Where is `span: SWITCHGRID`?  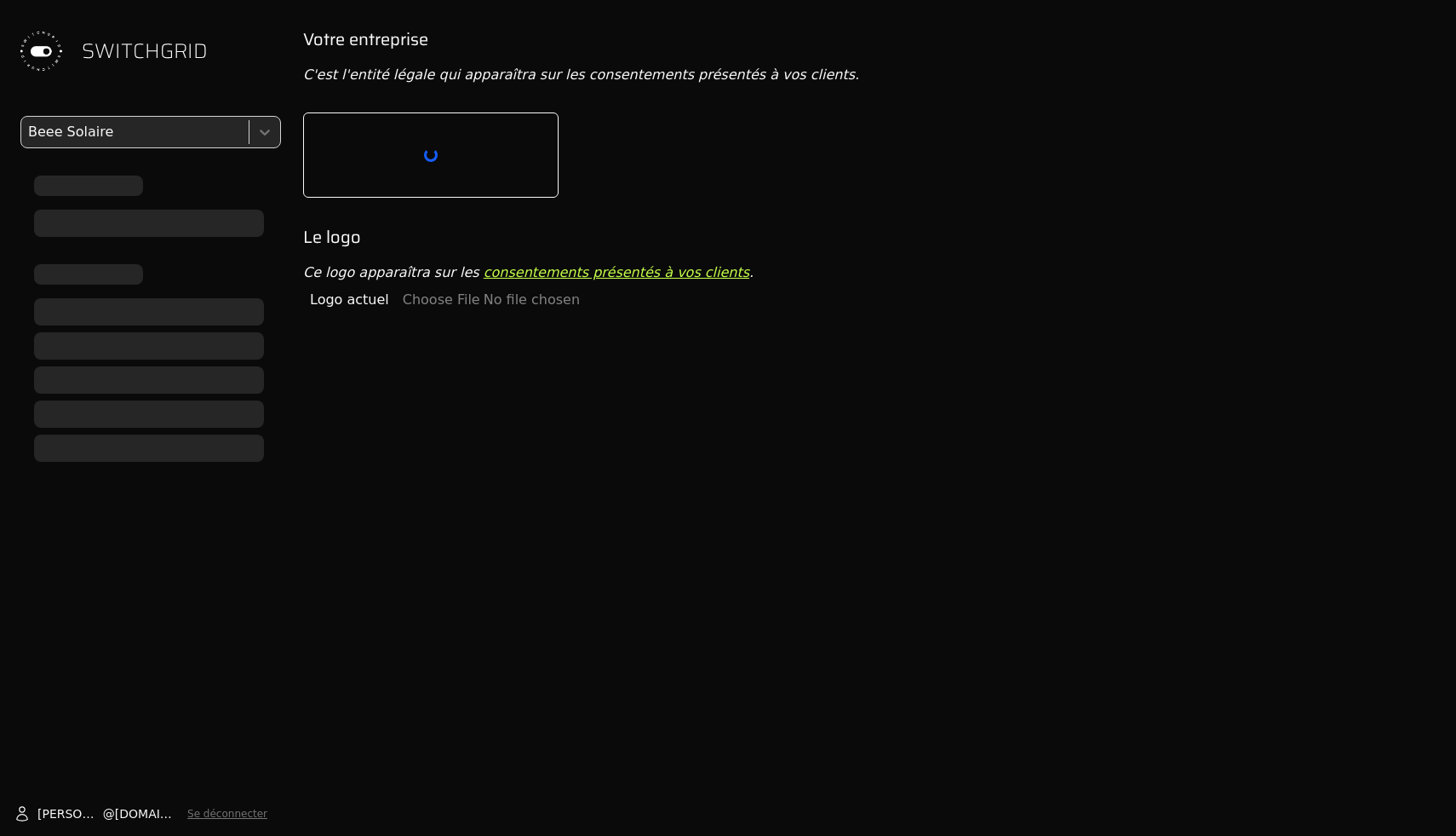
span: SWITCHGRID is located at coordinates (145, 52).